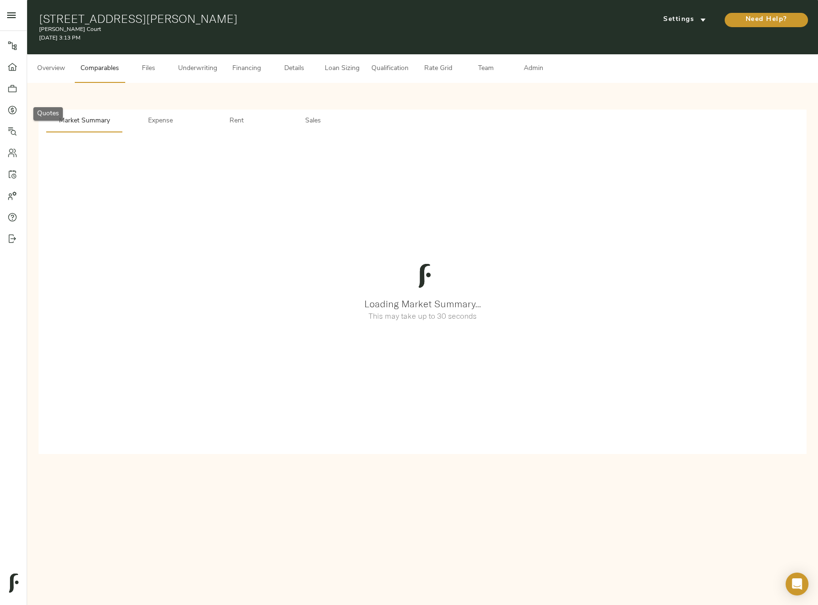 This screenshot has width=818, height=605. I want to click on button: Settings, so click(685, 20).